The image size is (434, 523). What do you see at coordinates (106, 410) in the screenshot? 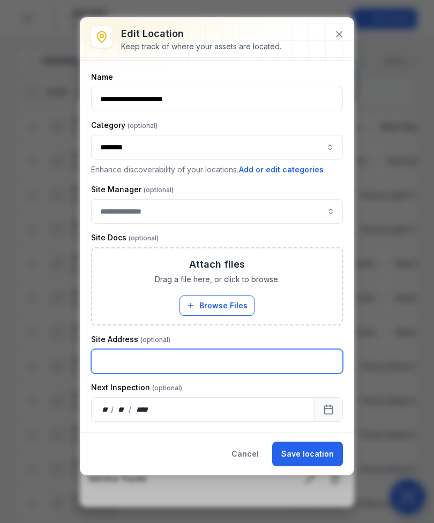
I see `div: day,` at bounding box center [106, 410].